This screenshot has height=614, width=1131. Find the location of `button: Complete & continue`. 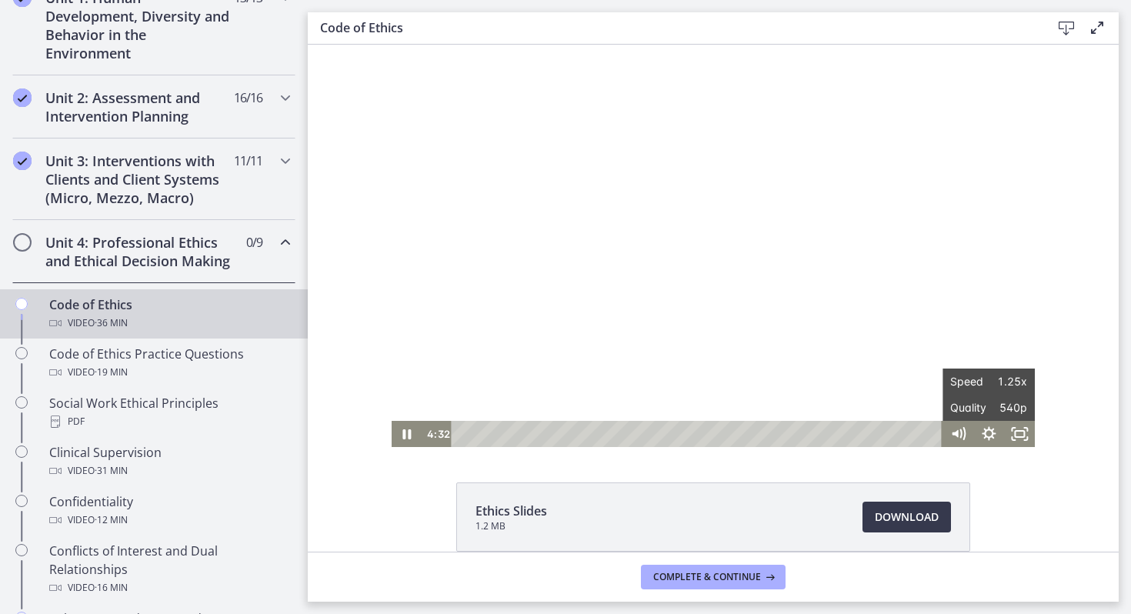

button: Complete & continue is located at coordinates (714, 577).